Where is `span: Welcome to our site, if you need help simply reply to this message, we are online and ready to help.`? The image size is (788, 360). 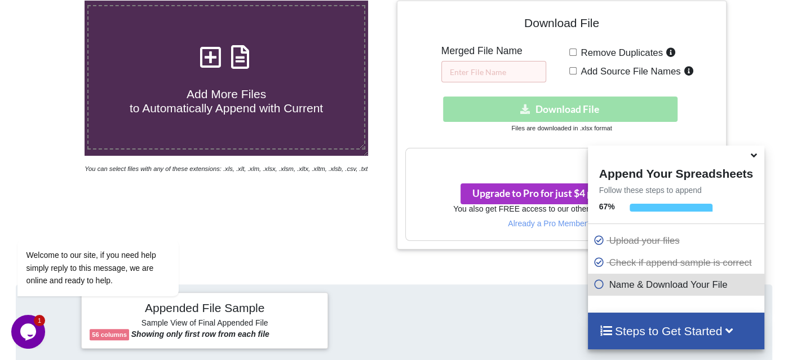 span: Welcome to our site, if you need help simply reply to this message, we are online and ready to help. is located at coordinates (80, 130).